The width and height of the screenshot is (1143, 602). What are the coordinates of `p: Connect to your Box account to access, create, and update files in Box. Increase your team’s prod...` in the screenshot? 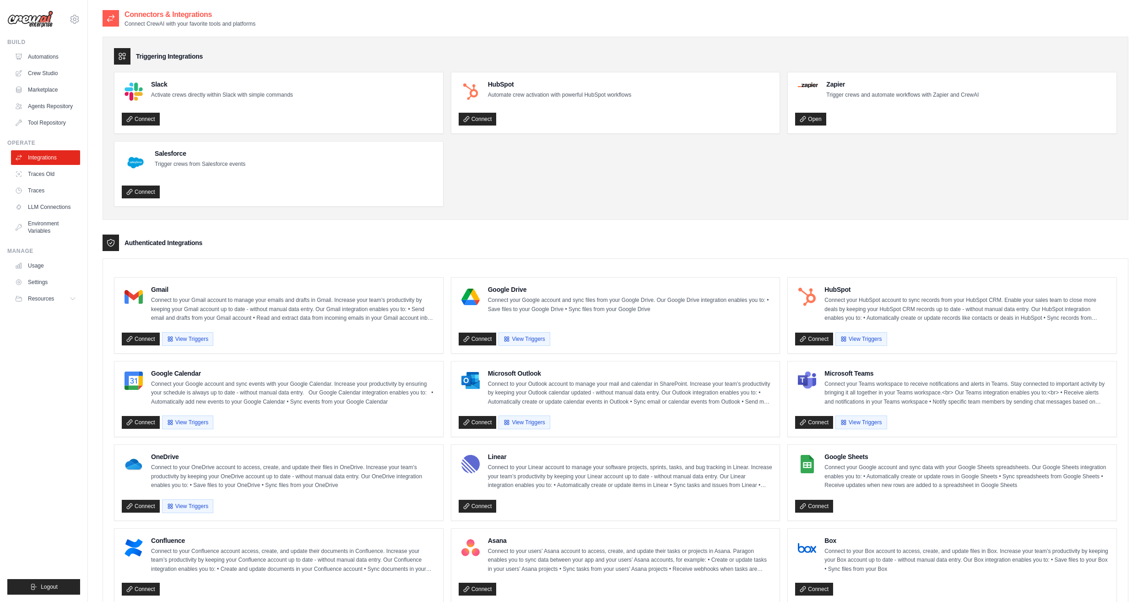 It's located at (967, 560).